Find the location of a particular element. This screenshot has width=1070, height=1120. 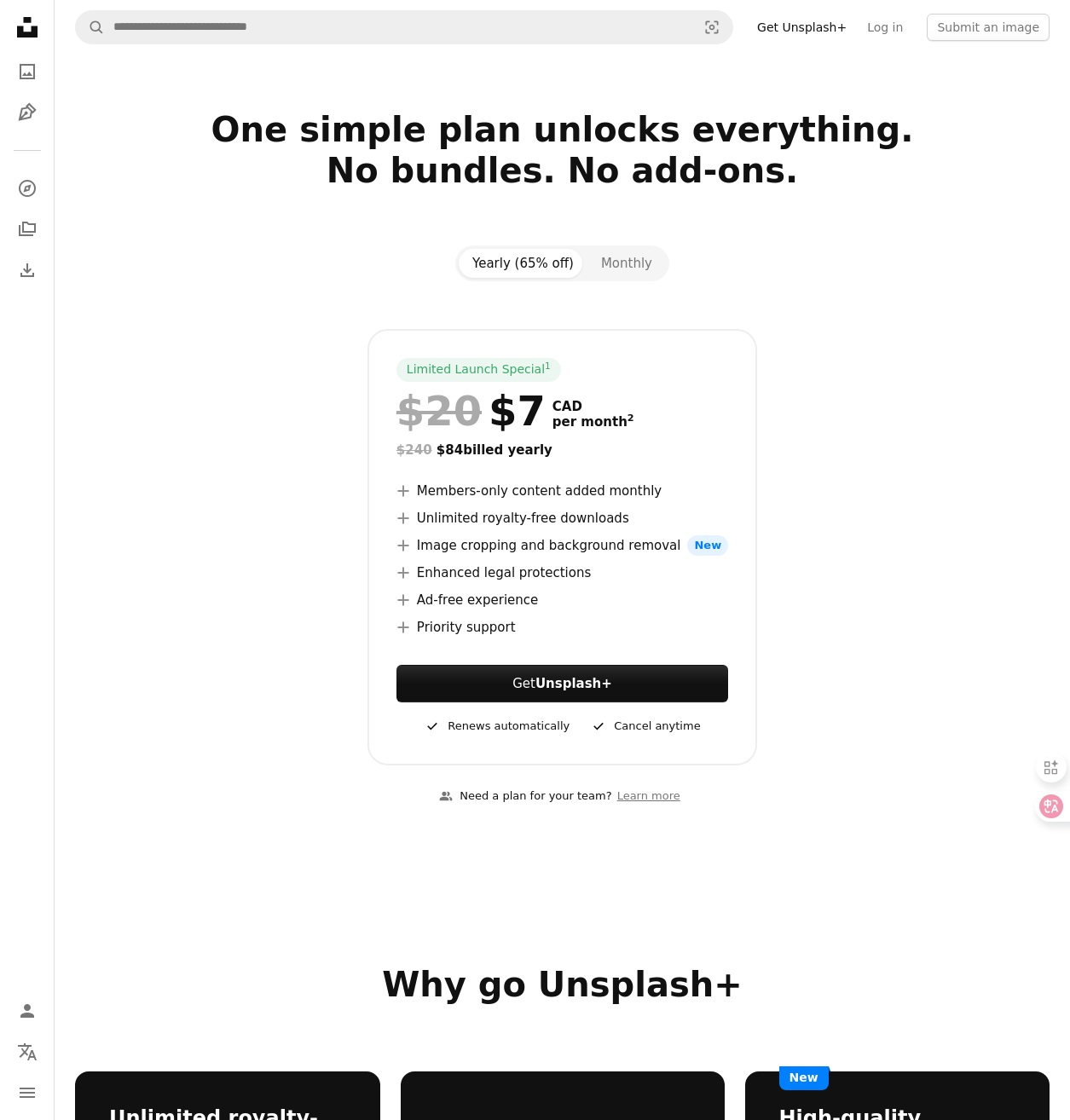

li: Ad-free experience is located at coordinates (562, 600).